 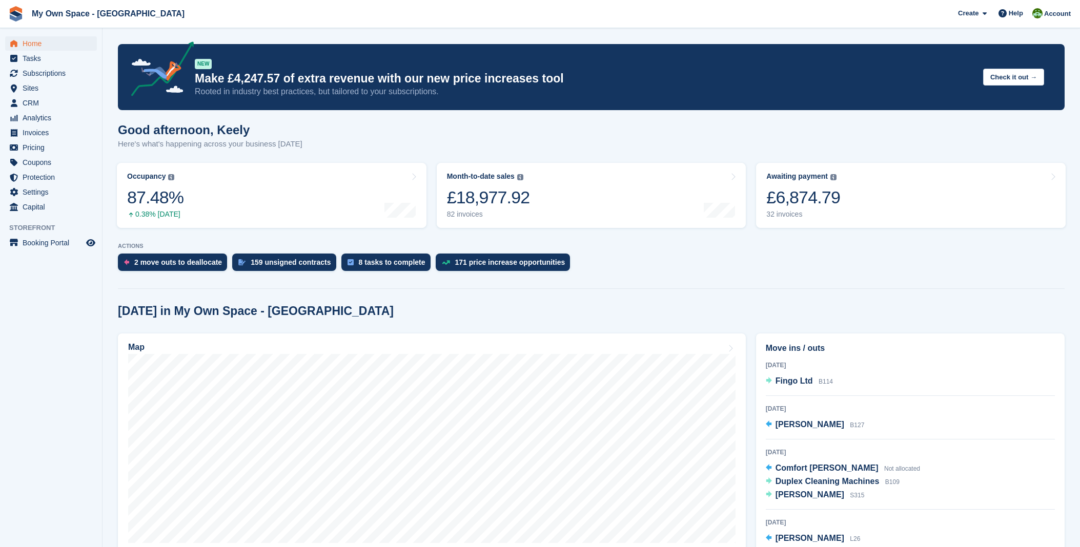 What do you see at coordinates (505, 265) in the screenshot?
I see `a: 171 price increase opportunities` at bounding box center [505, 265].